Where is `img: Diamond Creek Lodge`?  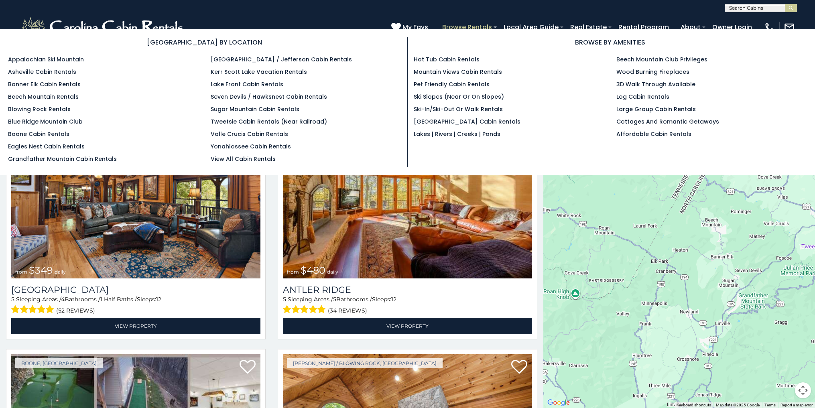
img: Diamond Creek Lodge is located at coordinates (136, 195).